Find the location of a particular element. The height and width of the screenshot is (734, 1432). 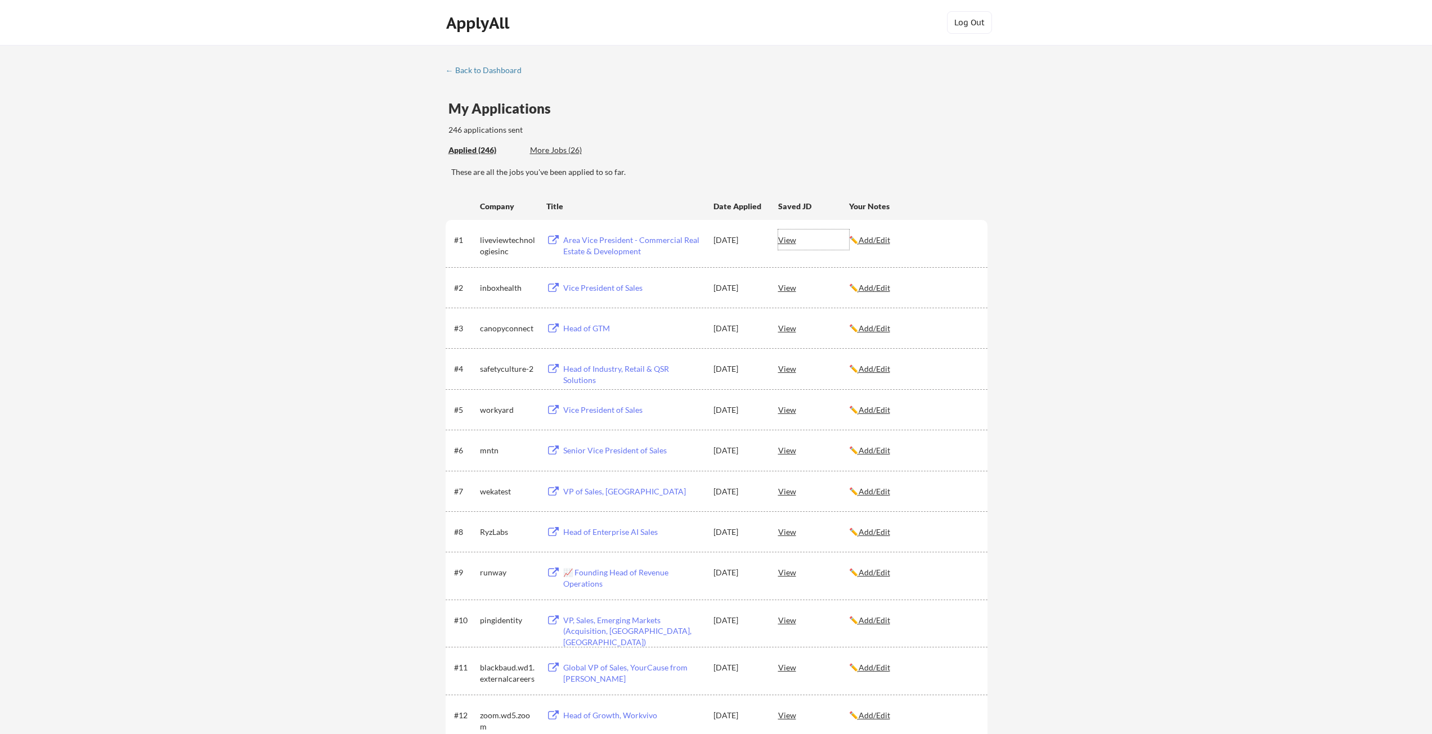

div: Head of Growth, Workvivo is located at coordinates (633, 716).